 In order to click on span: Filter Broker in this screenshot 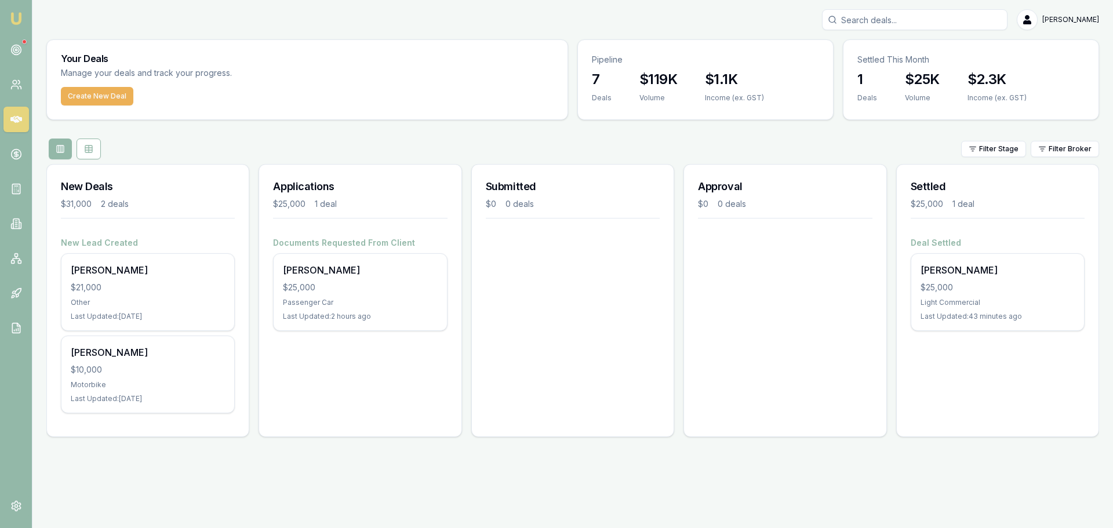, I will do `click(1070, 149)`.